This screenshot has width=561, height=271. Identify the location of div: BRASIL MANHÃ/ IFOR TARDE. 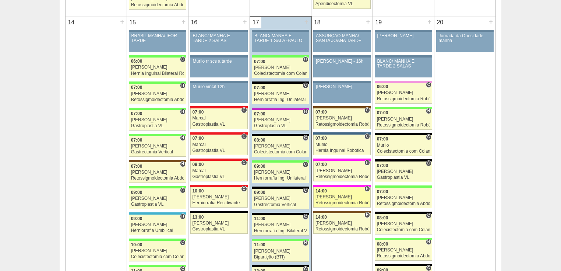
(158, 38).